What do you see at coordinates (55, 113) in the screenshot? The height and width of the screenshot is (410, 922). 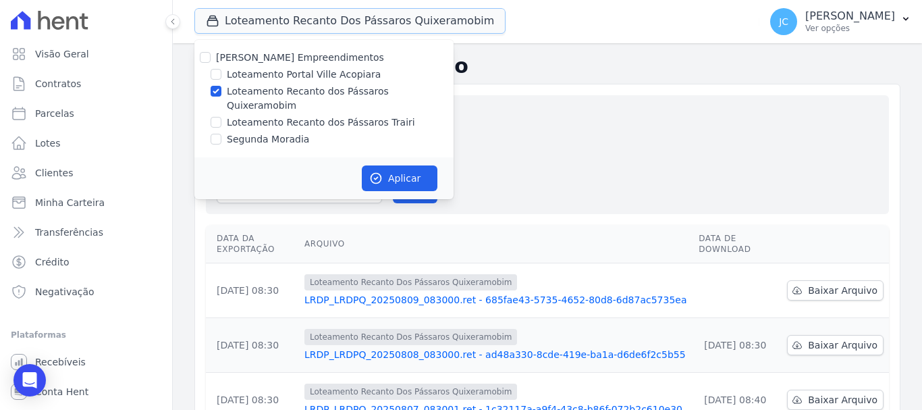 I see `span: Parcelas` at bounding box center [55, 113].